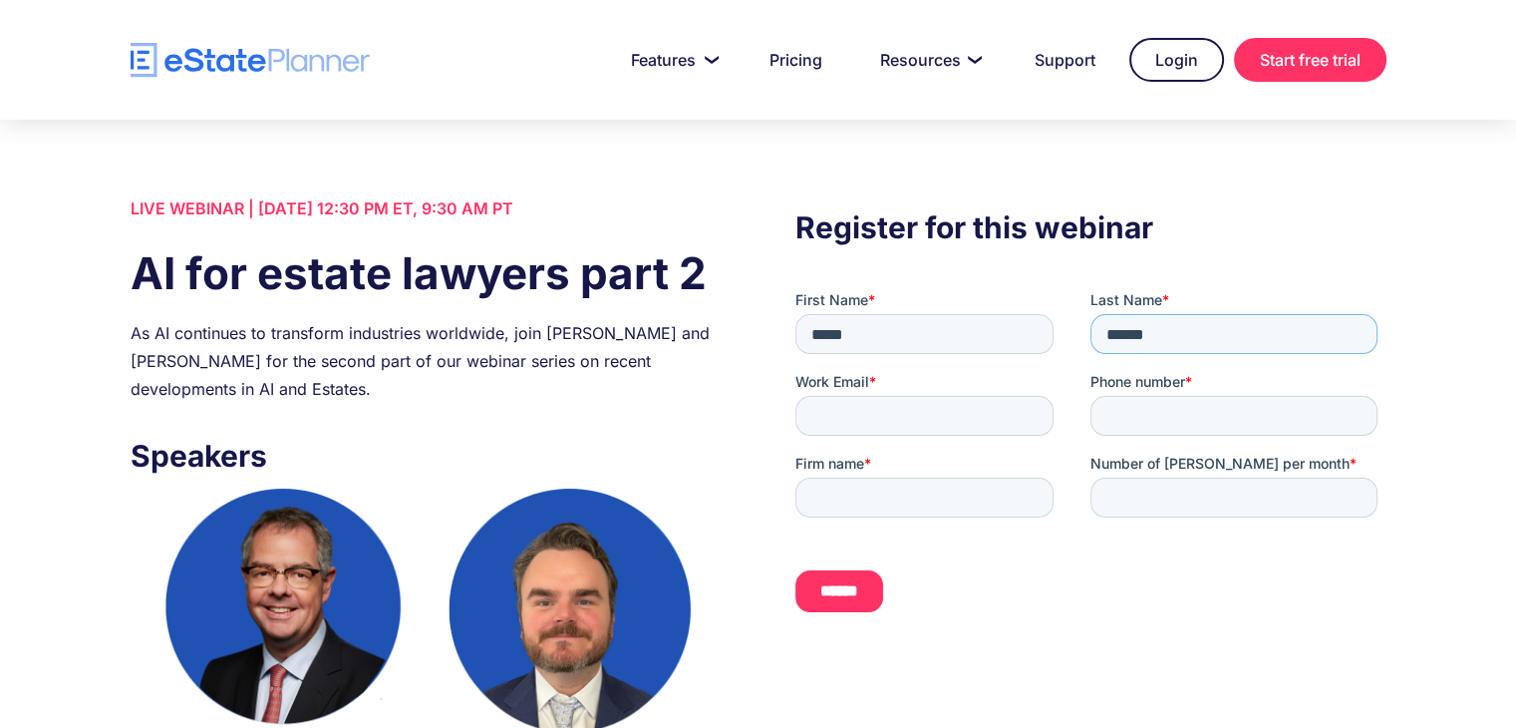 The width and height of the screenshot is (1516, 728). What do you see at coordinates (342, 91) in the screenshot?
I see `span: Phone number` at bounding box center [342, 91].